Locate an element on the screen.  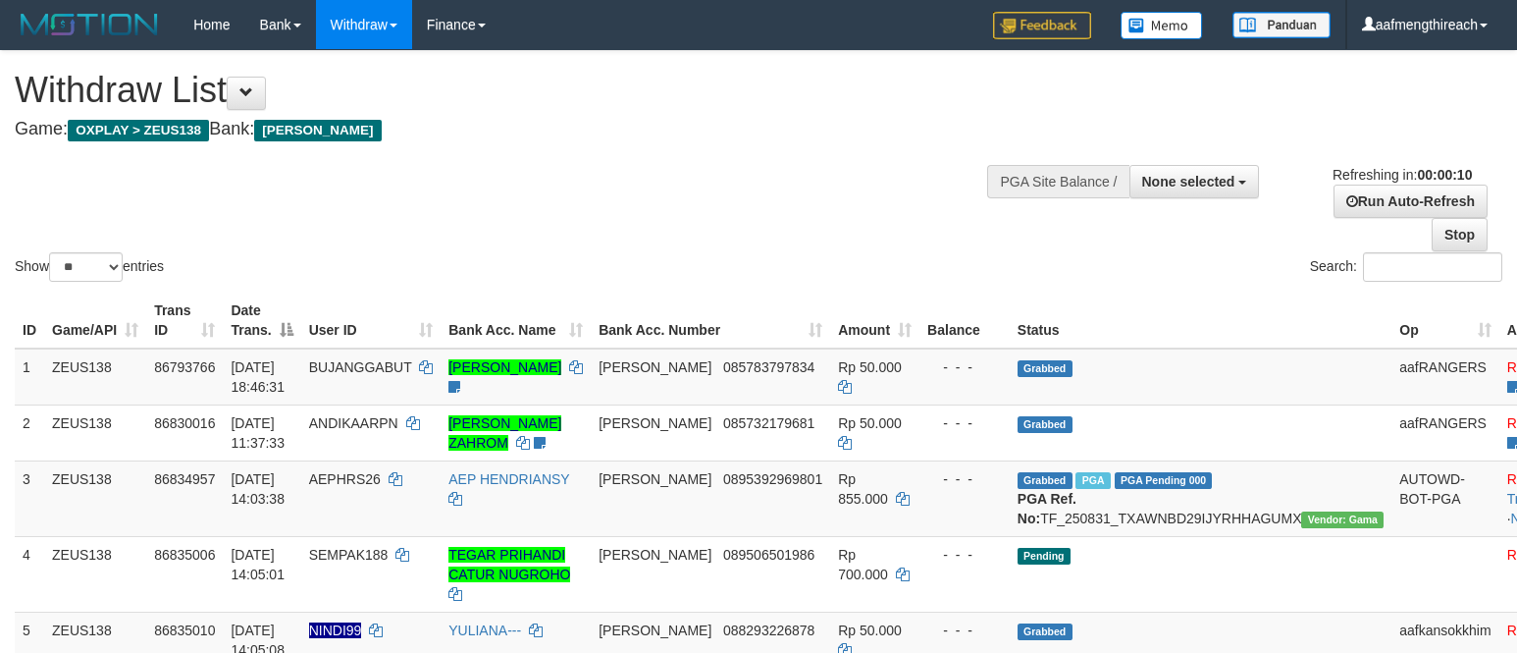
span: Copy 088293226878 to clipboard is located at coordinates (768, 630).